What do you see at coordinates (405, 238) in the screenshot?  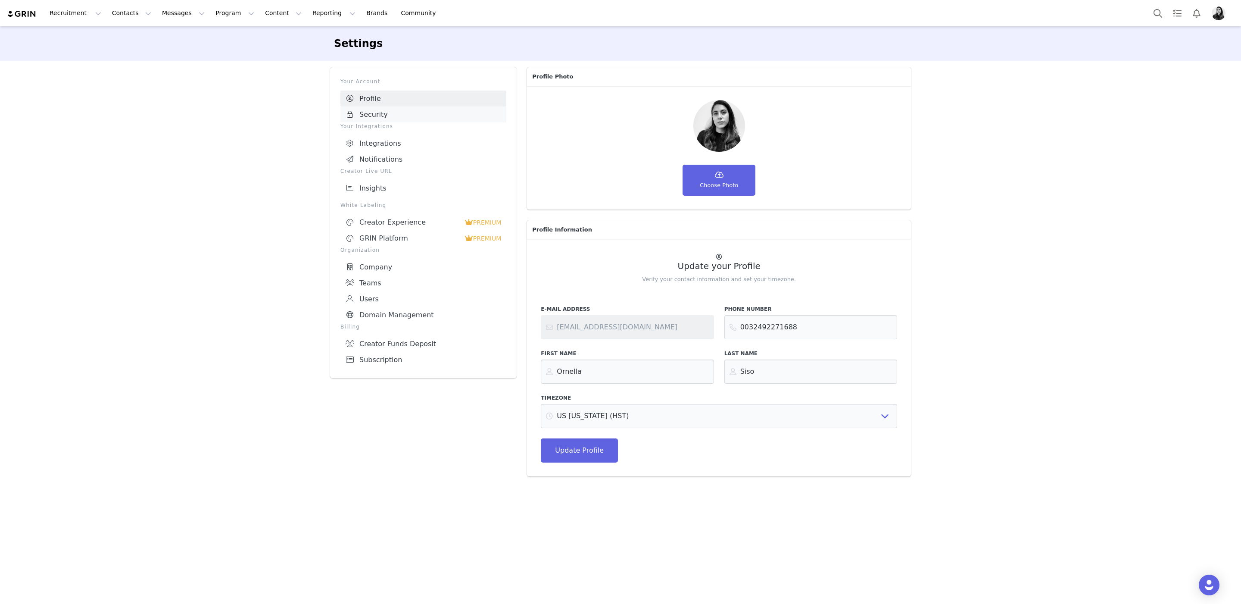 I see `div: GRIN Platform` at bounding box center [405, 238].